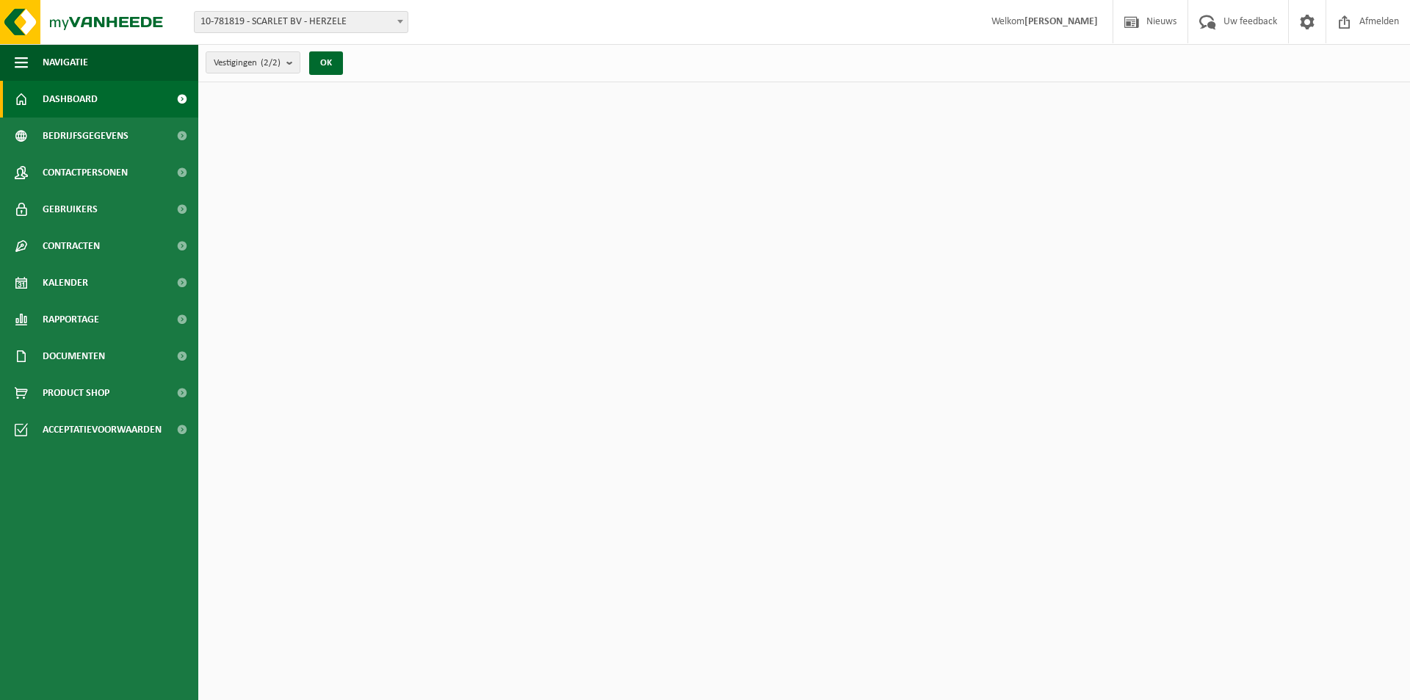 This screenshot has height=700, width=1410. What do you see at coordinates (71, 246) in the screenshot?
I see `span: Contracten` at bounding box center [71, 246].